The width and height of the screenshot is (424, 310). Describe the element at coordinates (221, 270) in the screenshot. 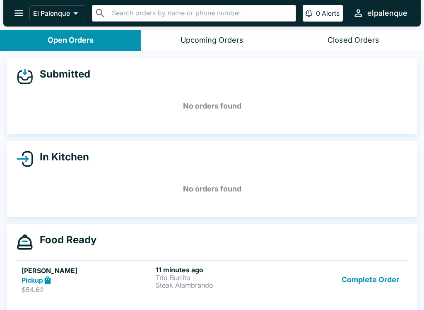

I see `h6: 11 minutes ago` at that location.